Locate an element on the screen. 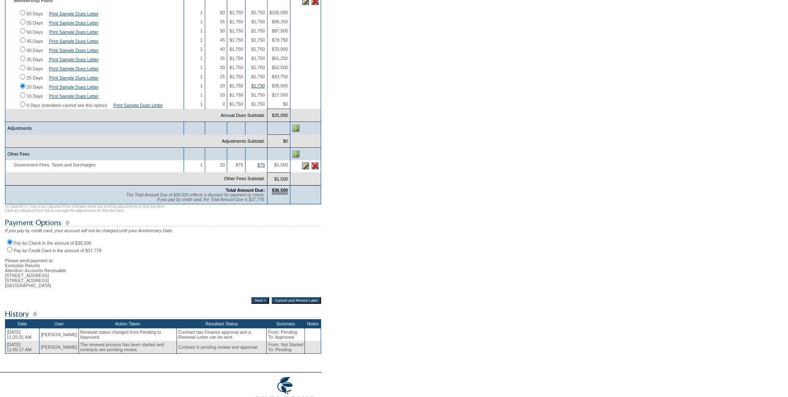  td: From: Pending To: Approved is located at coordinates (286, 334).